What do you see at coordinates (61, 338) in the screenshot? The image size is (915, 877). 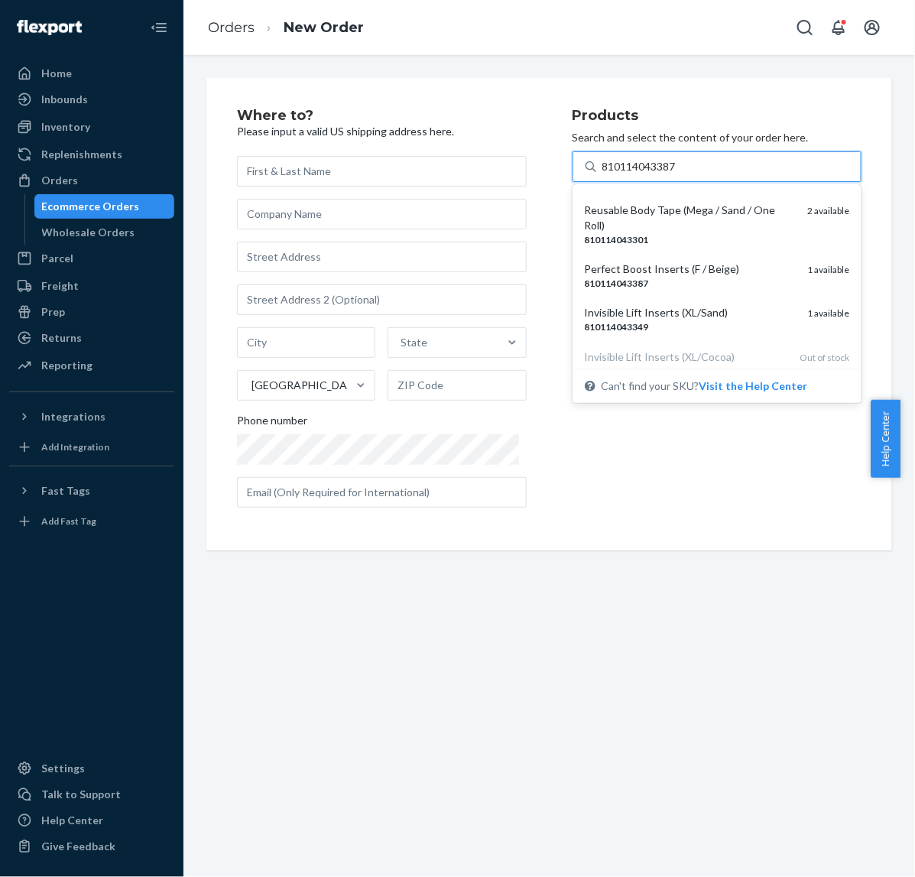 I see `div: Returns` at bounding box center [61, 338].